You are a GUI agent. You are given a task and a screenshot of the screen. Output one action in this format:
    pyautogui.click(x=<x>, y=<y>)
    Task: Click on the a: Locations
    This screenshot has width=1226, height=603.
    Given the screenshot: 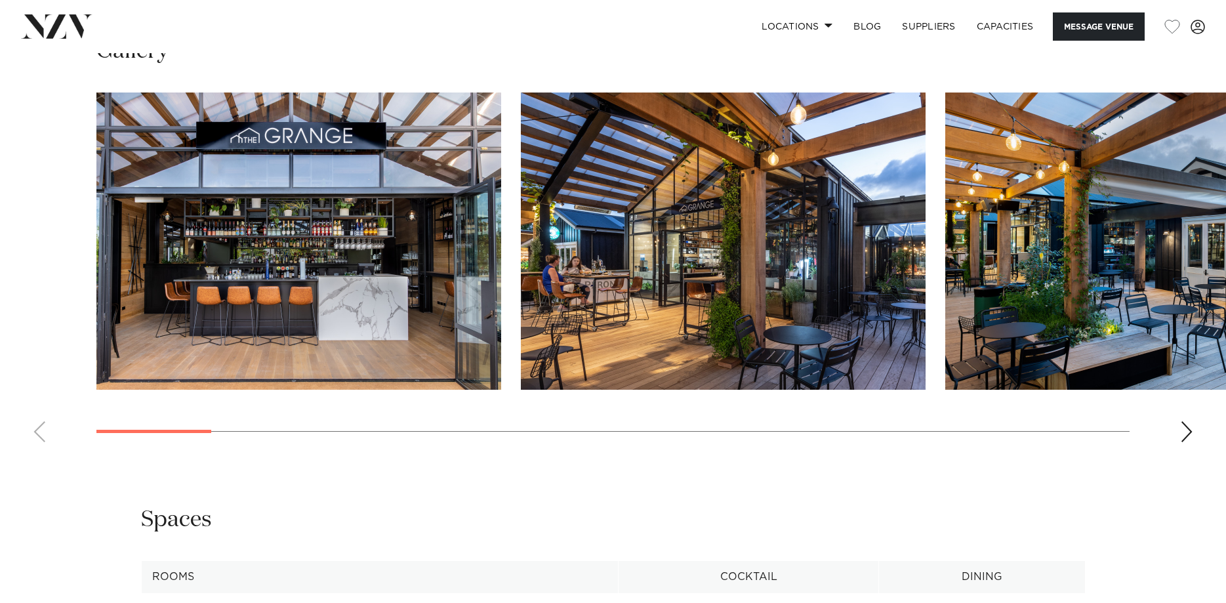 What is the action you would take?
    pyautogui.click(x=797, y=26)
    